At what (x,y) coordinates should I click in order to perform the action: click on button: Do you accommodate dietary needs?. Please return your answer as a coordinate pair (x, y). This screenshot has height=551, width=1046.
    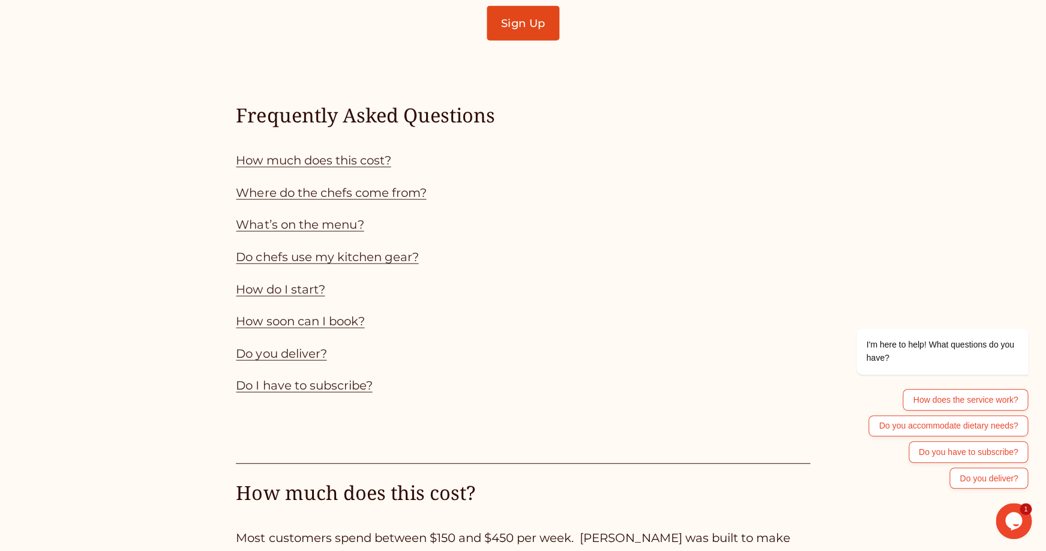
    Looking at the image, I should click on (130, 206).